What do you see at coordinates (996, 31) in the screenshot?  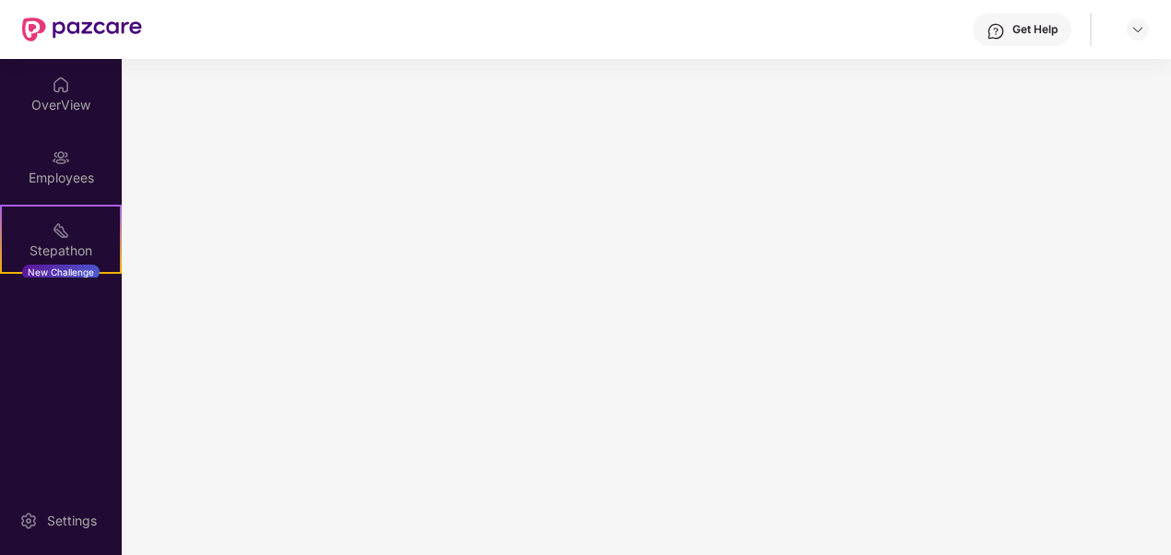 I see `img: svg+xml;base64,PHN2ZyBpZD0iSGVscC0zMngzMiIgeG1sbnM9Imh0dHA6Ly93d3cudzMub3JnLzIwMDAvc3ZnIiB3aWR0aD...` at bounding box center [996, 31].